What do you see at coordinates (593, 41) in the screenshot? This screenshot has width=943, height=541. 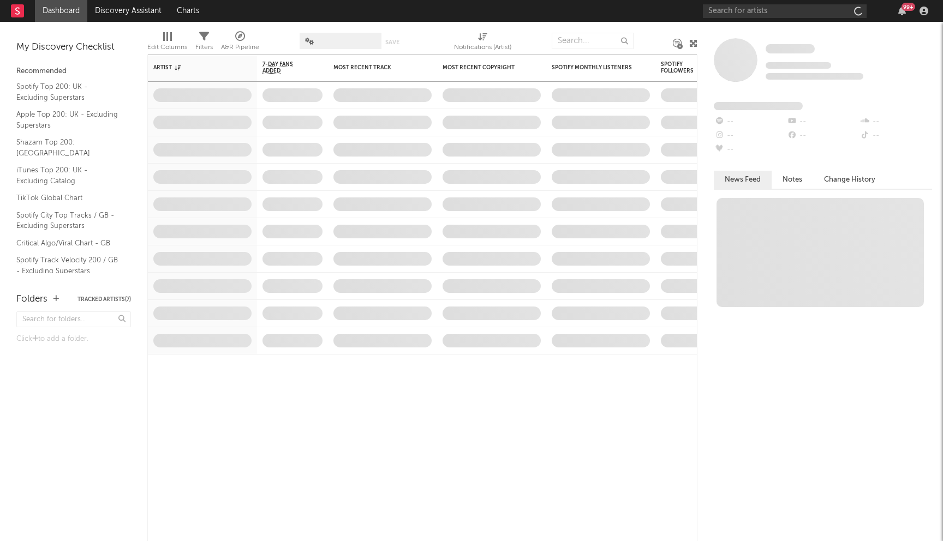 I see `input: Search...` at bounding box center [593, 41].